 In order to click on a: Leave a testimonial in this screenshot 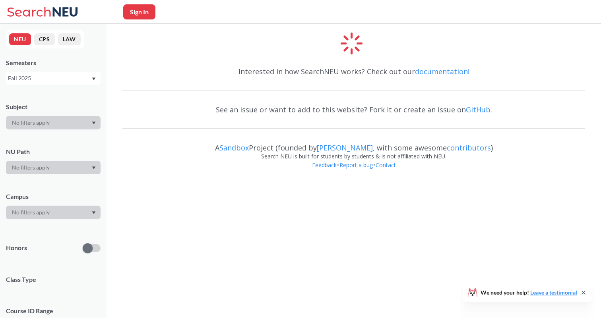, I will do `click(553, 292)`.